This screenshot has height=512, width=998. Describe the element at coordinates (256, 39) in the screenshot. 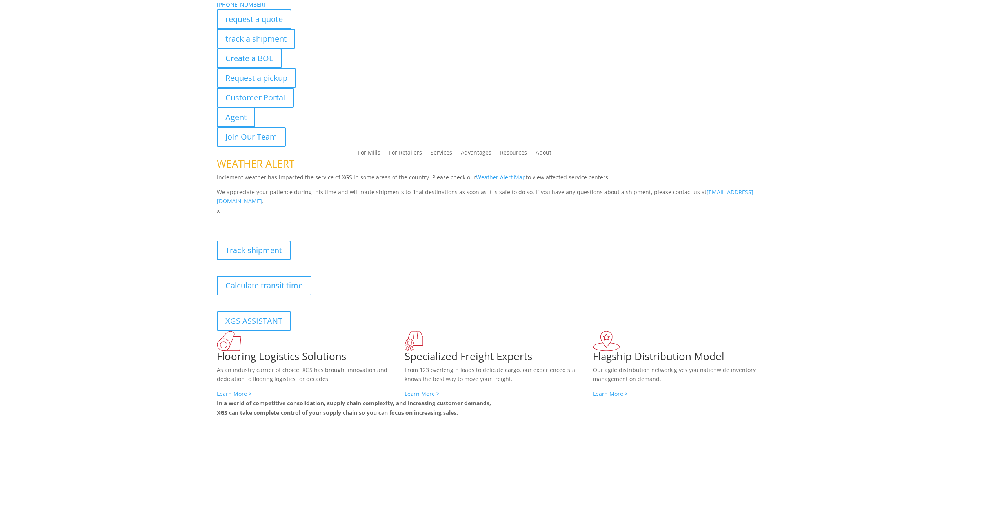

I see `a: track a shipment` at that location.